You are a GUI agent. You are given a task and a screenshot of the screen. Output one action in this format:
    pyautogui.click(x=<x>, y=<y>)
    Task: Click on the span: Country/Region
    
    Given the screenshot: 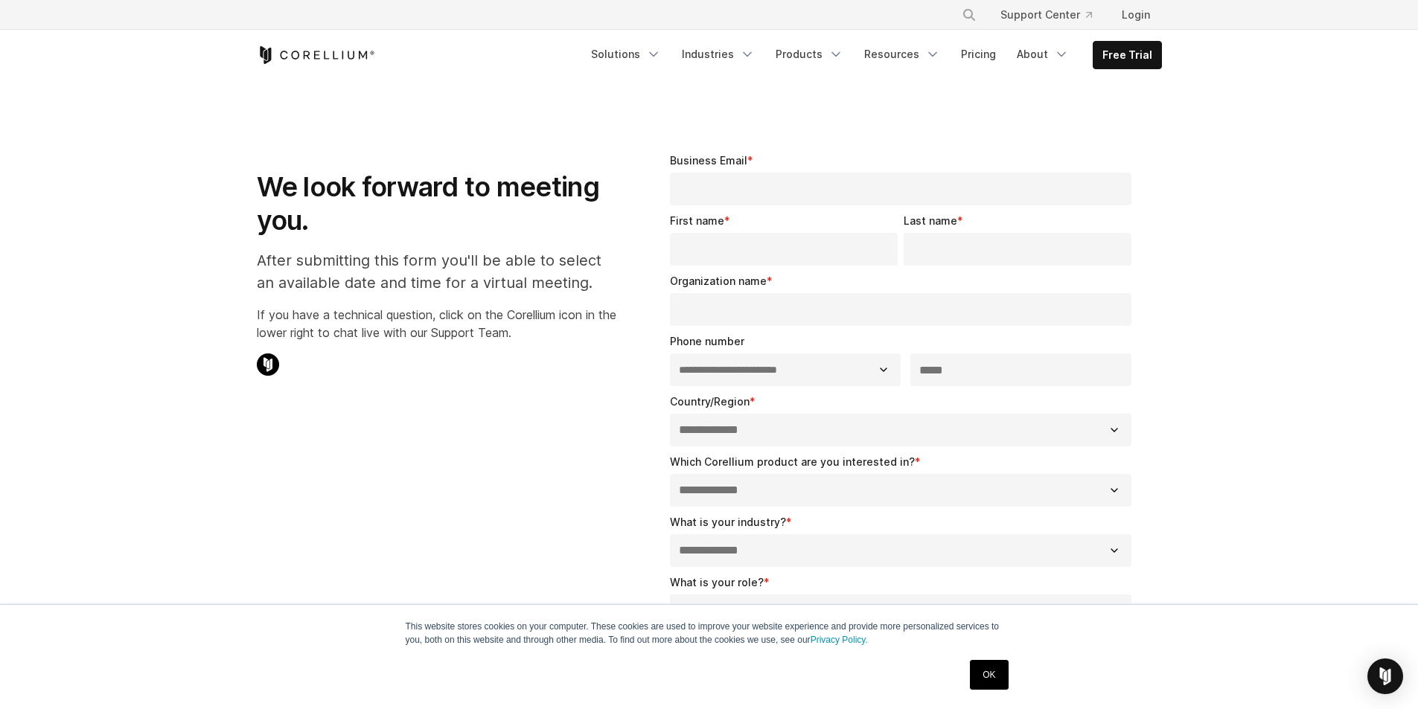 What is the action you would take?
    pyautogui.click(x=709, y=401)
    